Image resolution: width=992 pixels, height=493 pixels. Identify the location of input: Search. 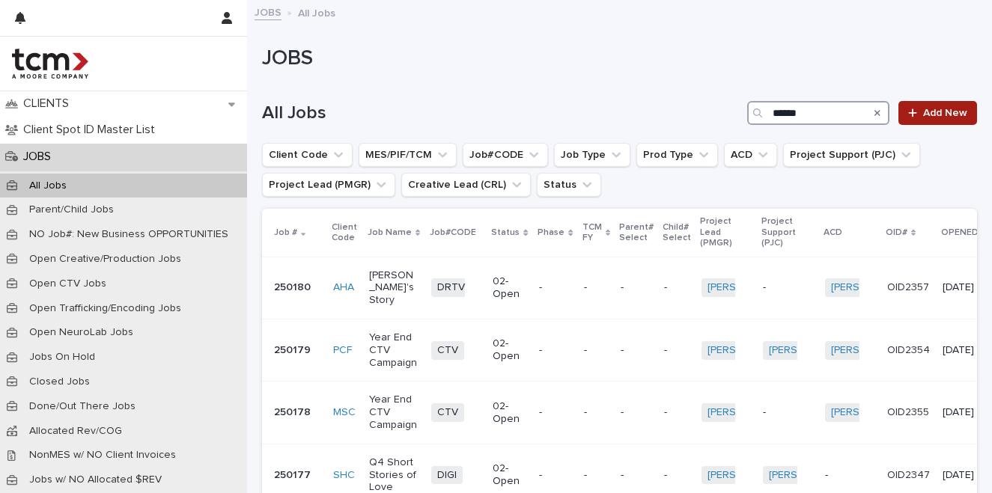
(818, 113).